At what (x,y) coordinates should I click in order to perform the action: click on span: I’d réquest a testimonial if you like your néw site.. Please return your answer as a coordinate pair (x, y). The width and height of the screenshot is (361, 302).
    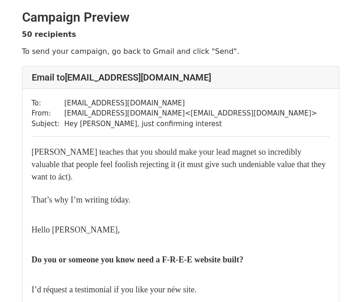
    Looking at the image, I should click on (114, 289).